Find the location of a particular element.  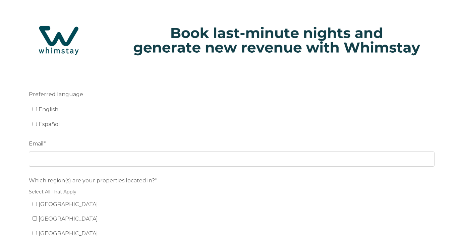

input: English is located at coordinates (35, 109).